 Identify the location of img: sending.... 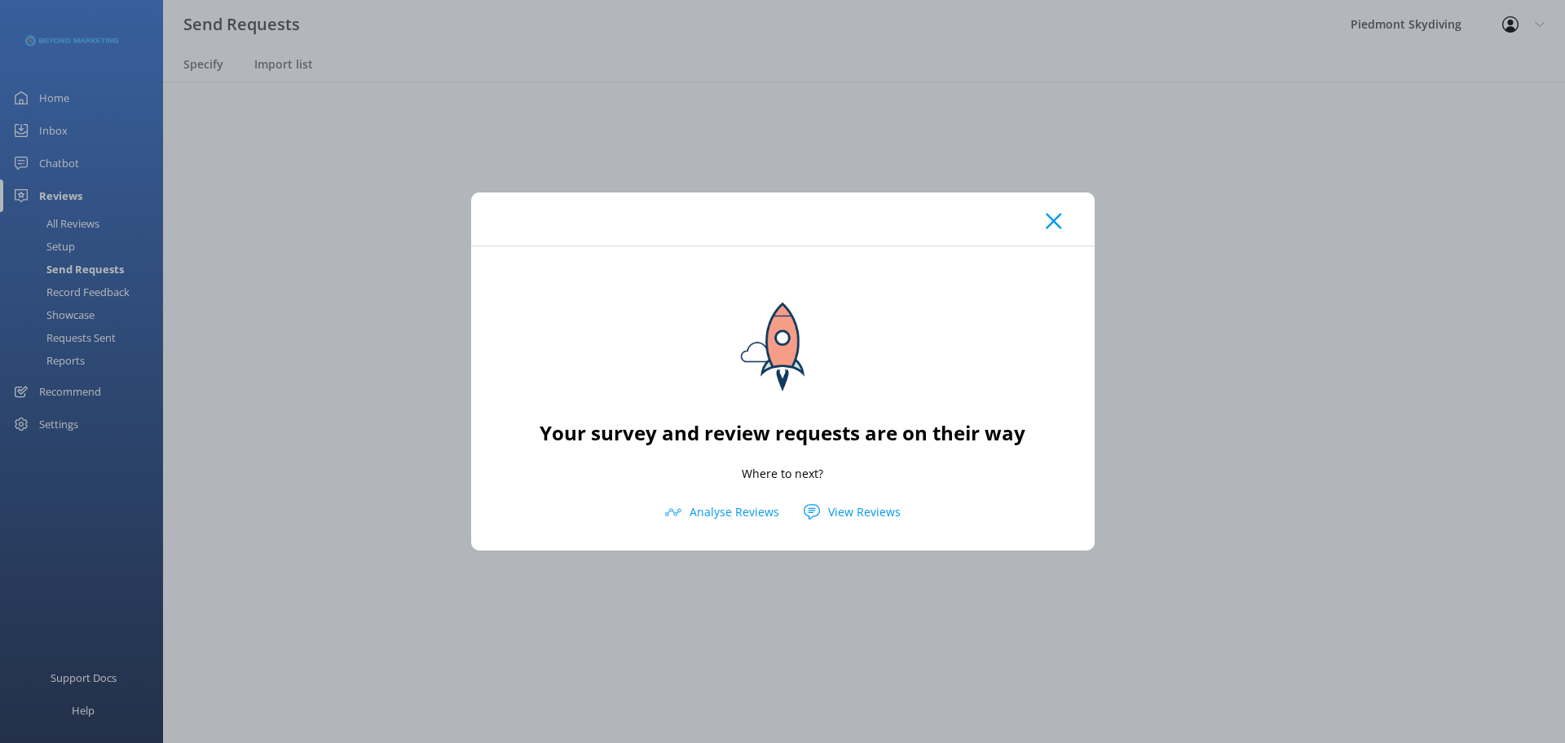
(783, 344).